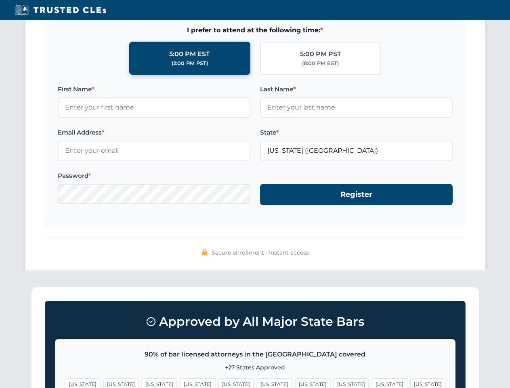 This screenshot has height=388, width=510. Describe the element at coordinates (255, 321) in the screenshot. I see `h3: Approved by All Major State Bars` at that location.